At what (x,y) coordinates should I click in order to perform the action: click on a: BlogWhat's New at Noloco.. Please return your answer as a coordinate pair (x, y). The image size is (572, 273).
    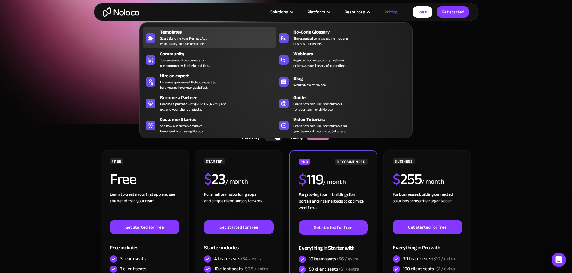
    Looking at the image, I should click on (342, 81).